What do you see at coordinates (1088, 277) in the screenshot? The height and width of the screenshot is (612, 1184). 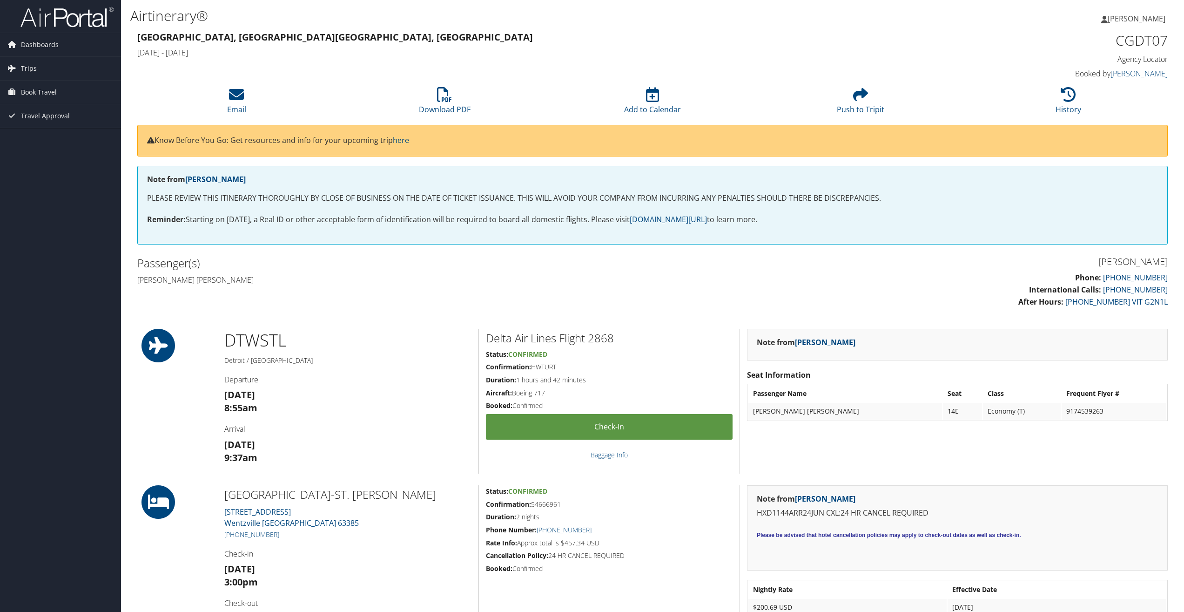 I see `strong: Phone:` at bounding box center [1088, 277].